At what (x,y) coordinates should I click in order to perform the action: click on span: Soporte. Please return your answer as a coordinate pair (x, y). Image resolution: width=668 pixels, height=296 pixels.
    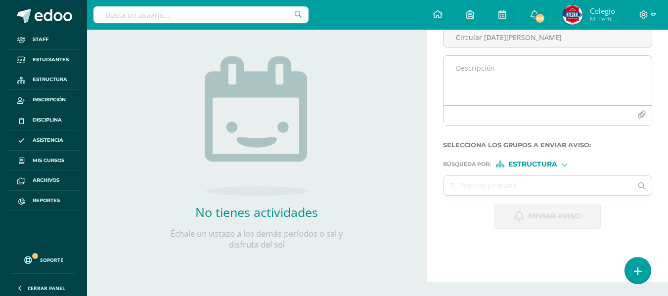
    Looking at the image, I should click on (51, 260).